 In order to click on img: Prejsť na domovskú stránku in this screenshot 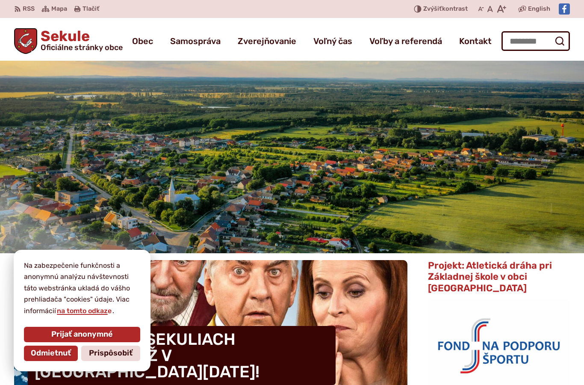, I will do `click(26, 41)`.